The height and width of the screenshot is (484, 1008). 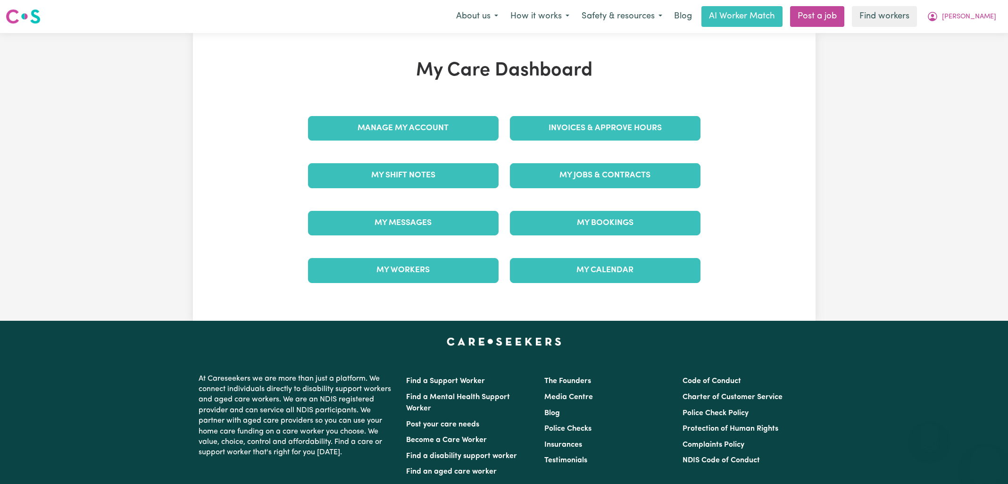 What do you see at coordinates (817, 17) in the screenshot?
I see `a: Post a job` at bounding box center [817, 17].